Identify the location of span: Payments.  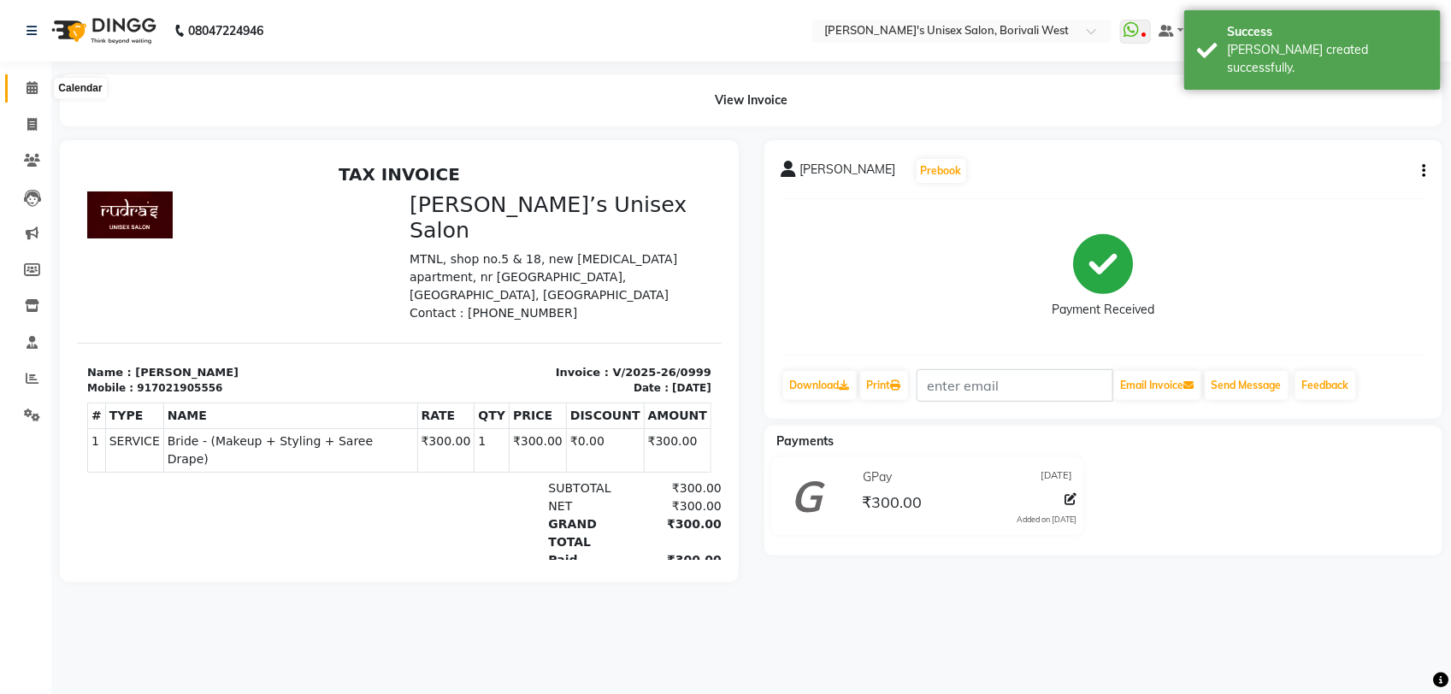
(805, 441).